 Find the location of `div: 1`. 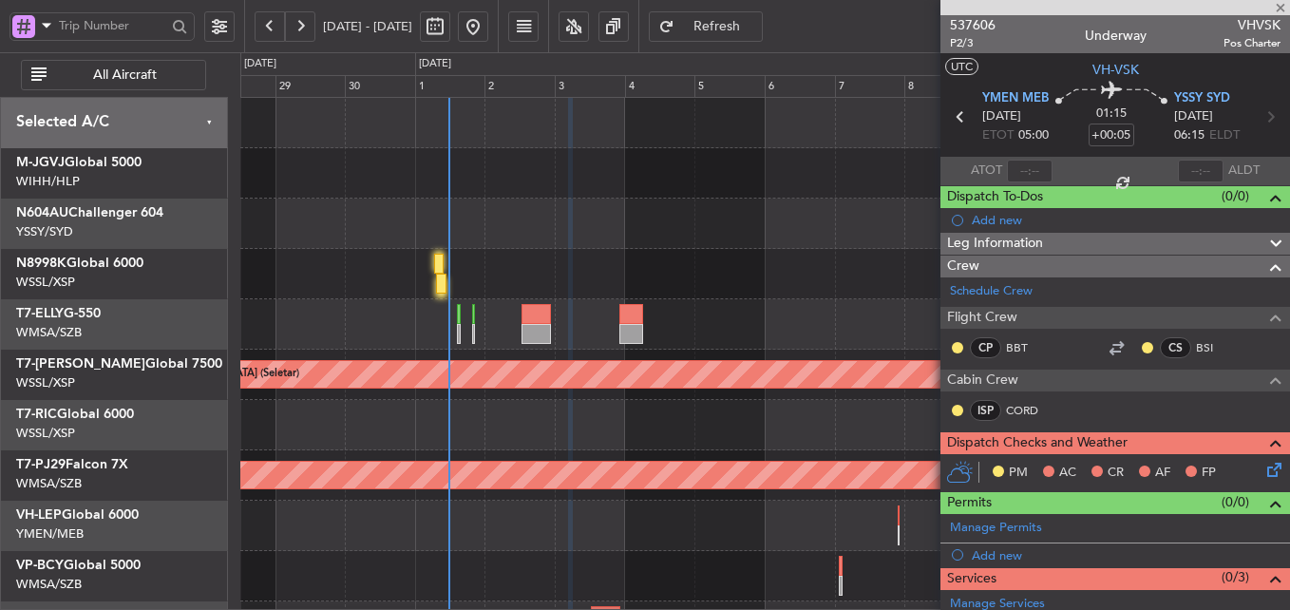

div: 1 is located at coordinates (450, 86).